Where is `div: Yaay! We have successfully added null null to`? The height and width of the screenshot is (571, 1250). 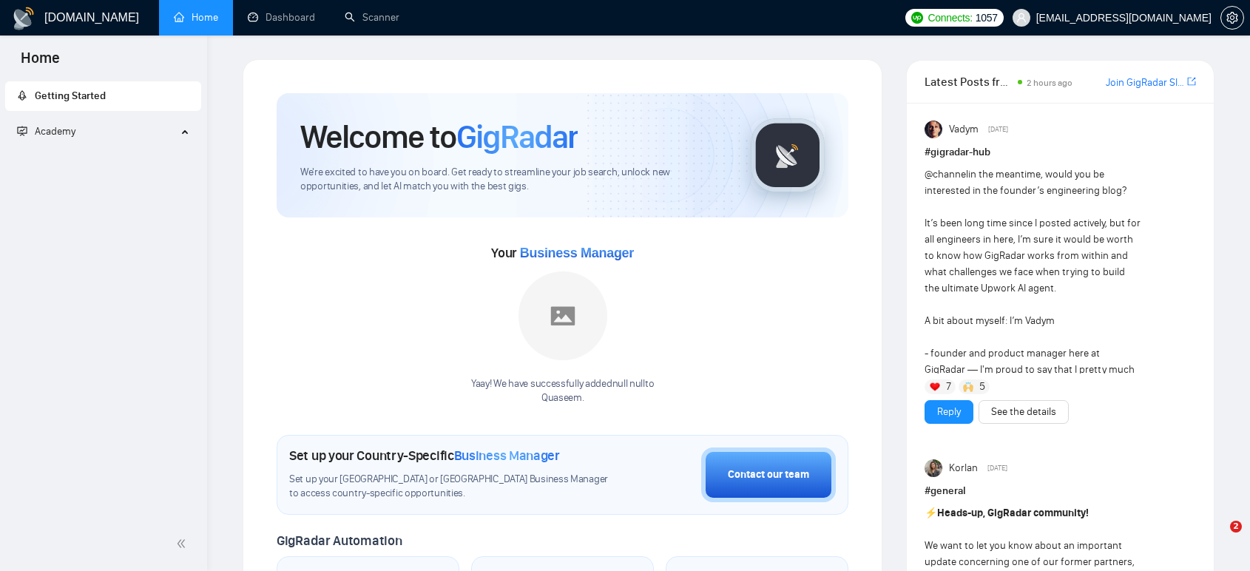
div: Yaay! We have successfully added null null to is located at coordinates (562, 391).